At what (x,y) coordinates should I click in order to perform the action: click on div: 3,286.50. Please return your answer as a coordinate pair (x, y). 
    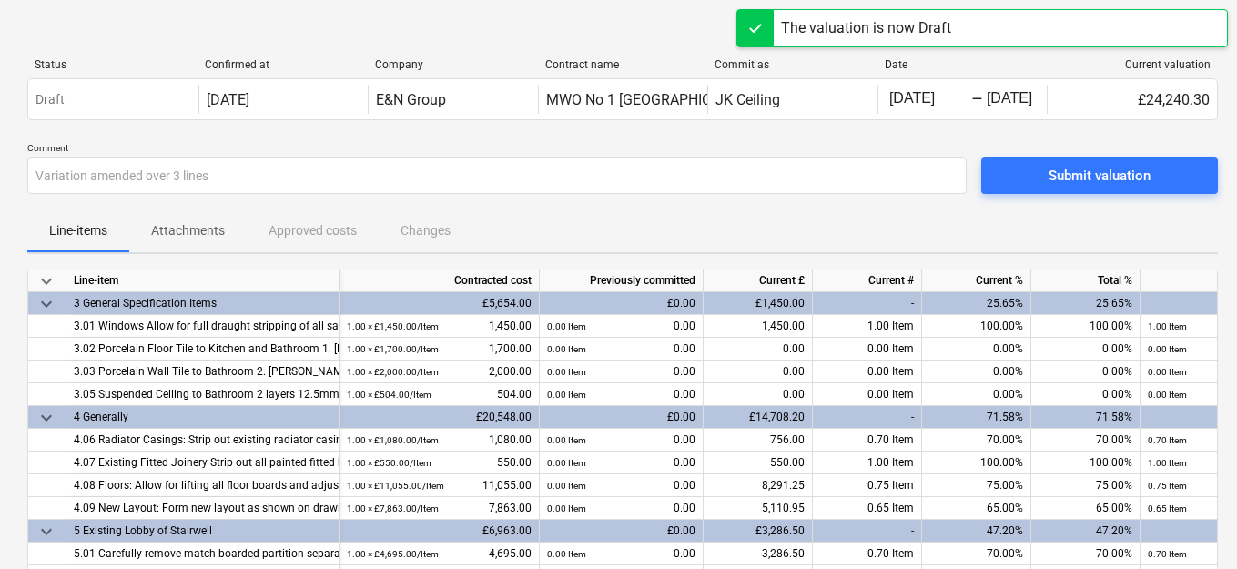
    Looking at the image, I should click on (758, 553).